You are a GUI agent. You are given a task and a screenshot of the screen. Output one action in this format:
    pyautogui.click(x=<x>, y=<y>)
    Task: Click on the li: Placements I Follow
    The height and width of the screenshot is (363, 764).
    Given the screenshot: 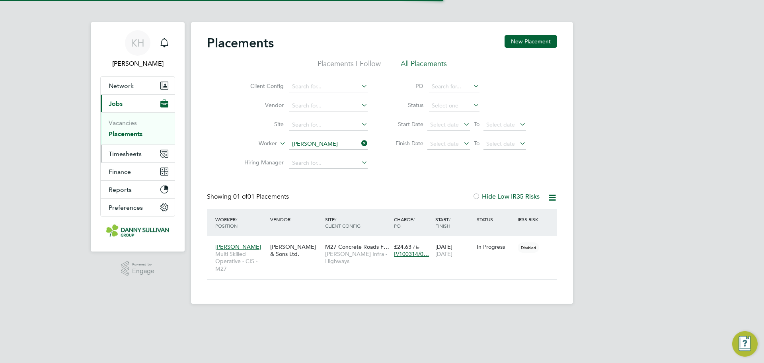 What is the action you would take?
    pyautogui.click(x=349, y=66)
    